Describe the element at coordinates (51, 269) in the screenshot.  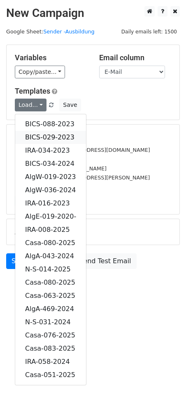
I see `a: N-S-014-2025` at that location.